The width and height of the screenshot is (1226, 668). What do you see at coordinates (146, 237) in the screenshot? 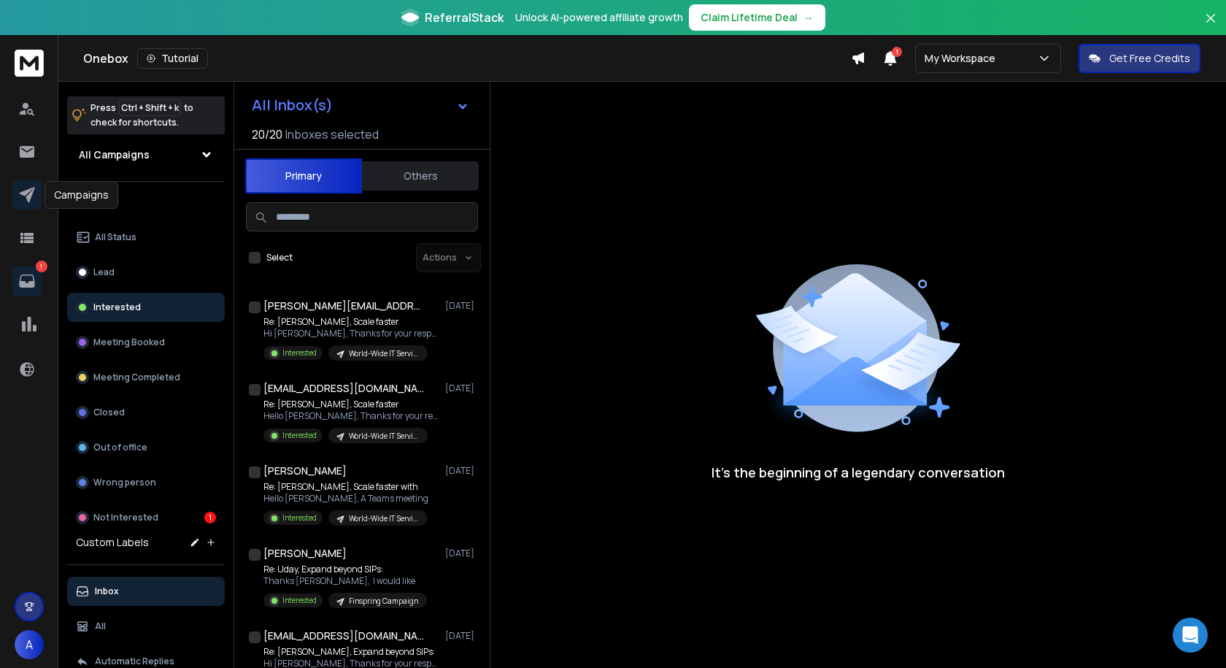
I see `button: All Status` at bounding box center [146, 237].